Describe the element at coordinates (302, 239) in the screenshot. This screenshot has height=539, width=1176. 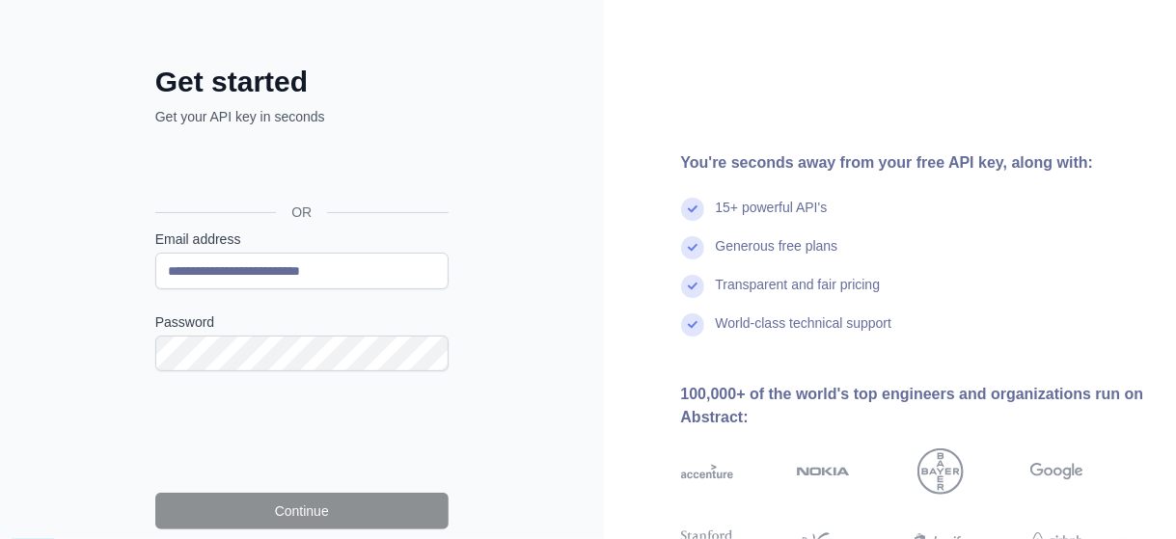
I see `label: Email address` at that location.